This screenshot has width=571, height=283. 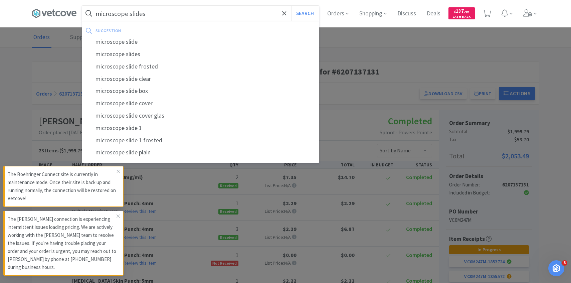 I want to click on div: microscope slide cover glas, so click(x=200, y=115).